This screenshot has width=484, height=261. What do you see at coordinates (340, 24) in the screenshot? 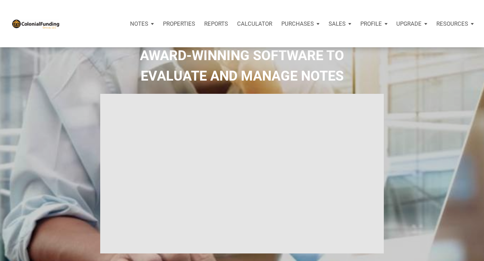
I see `button: Sales` at bounding box center [340, 24].